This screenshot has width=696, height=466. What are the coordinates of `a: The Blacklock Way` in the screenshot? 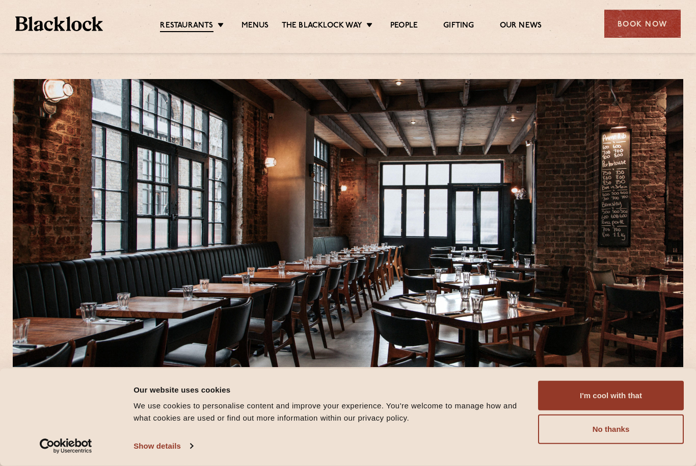 It's located at (322, 26).